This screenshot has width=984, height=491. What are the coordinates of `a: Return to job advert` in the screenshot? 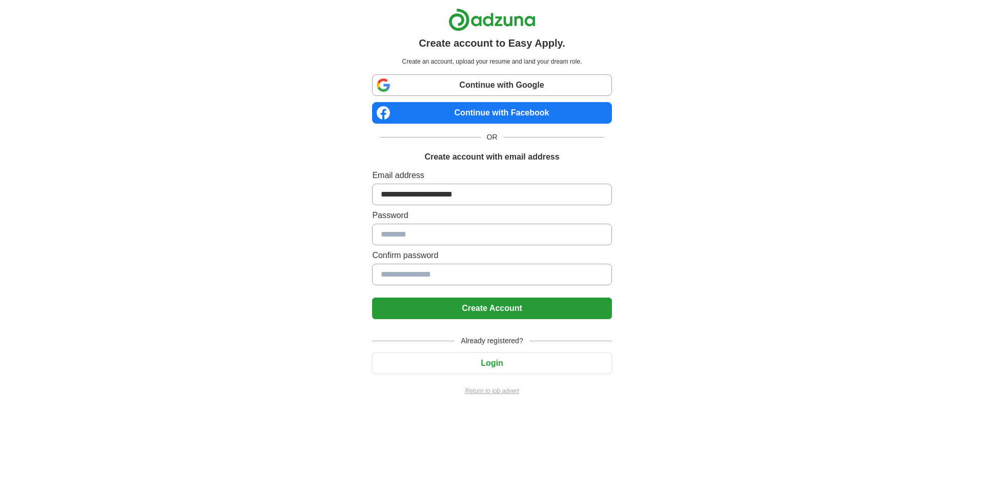 It's located at (492, 391).